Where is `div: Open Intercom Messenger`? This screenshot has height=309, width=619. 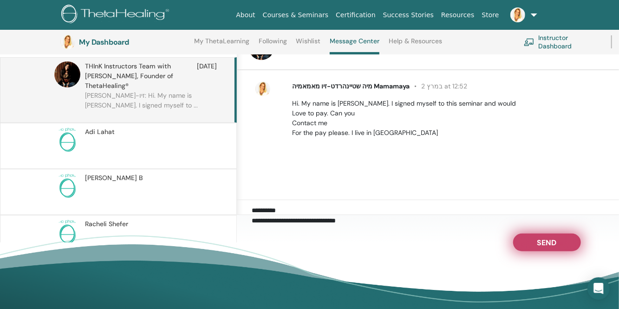
div: Open Intercom Messenger is located at coordinates (599, 288).